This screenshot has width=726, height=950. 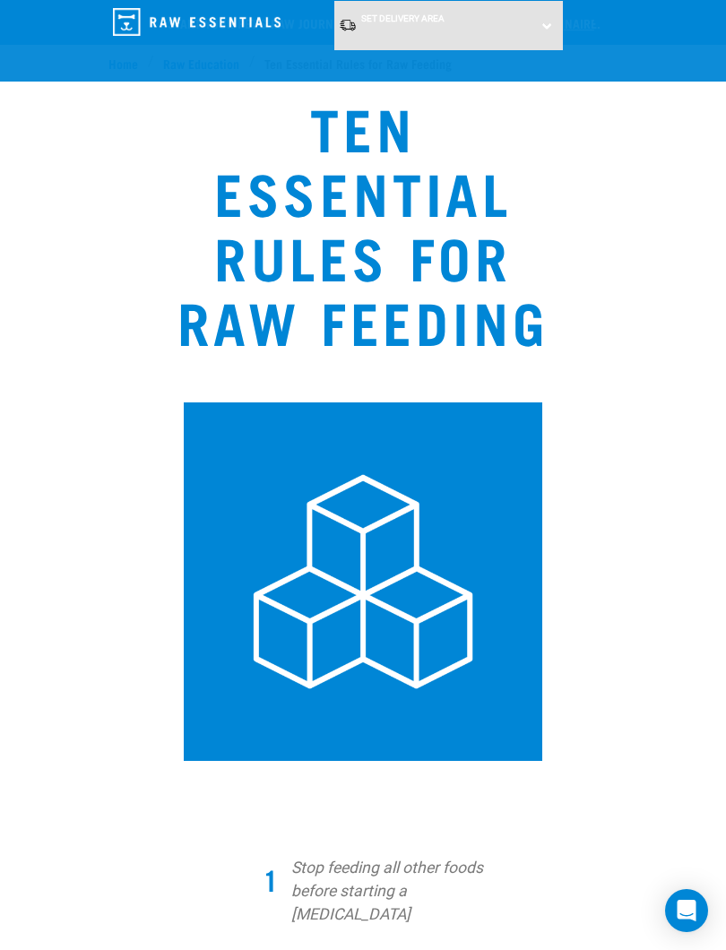 What do you see at coordinates (363, 223) in the screenshot?
I see `h1: Ten Essential Rules for Raw Feeding` at bounding box center [363, 223].